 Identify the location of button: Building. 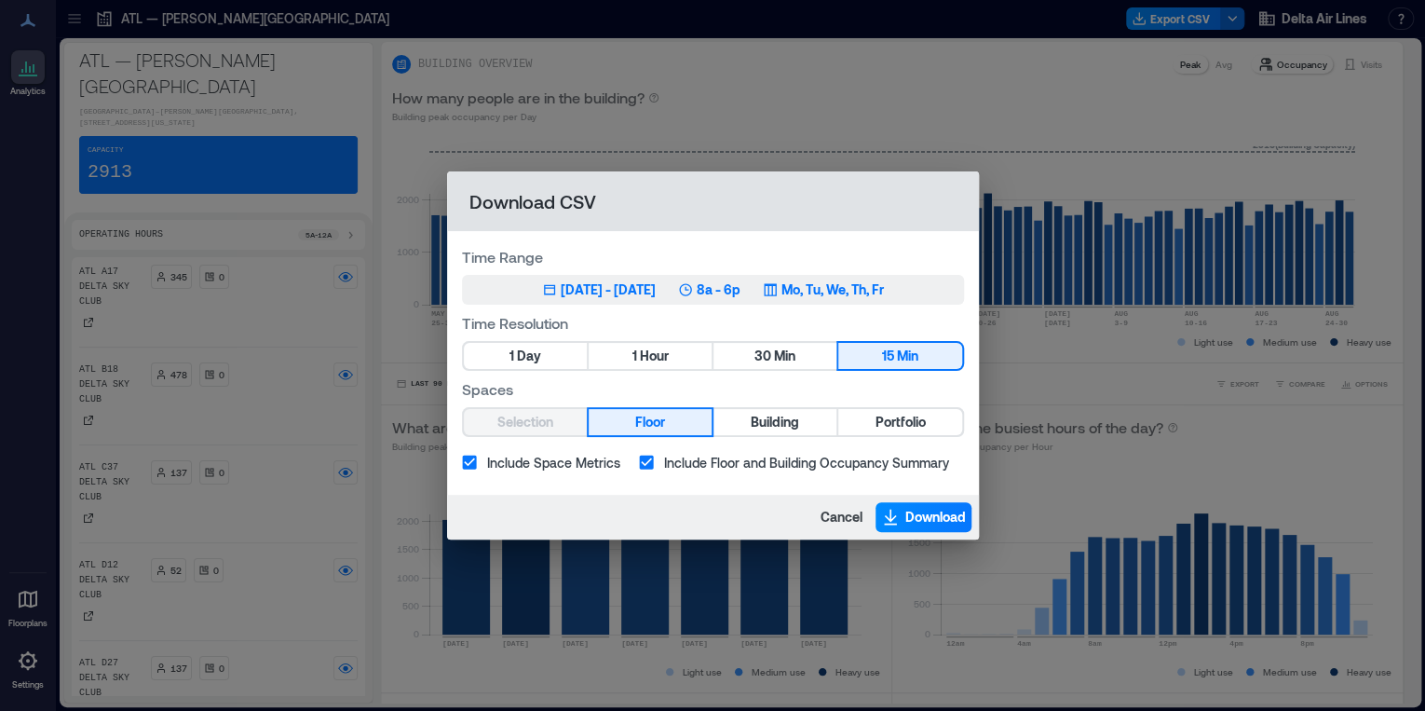
(775, 422).